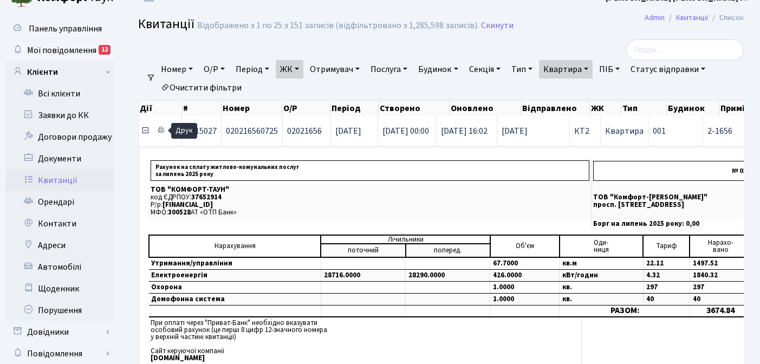  What do you see at coordinates (720, 276) in the screenshot?
I see `td: 1840.32` at bounding box center [720, 276].